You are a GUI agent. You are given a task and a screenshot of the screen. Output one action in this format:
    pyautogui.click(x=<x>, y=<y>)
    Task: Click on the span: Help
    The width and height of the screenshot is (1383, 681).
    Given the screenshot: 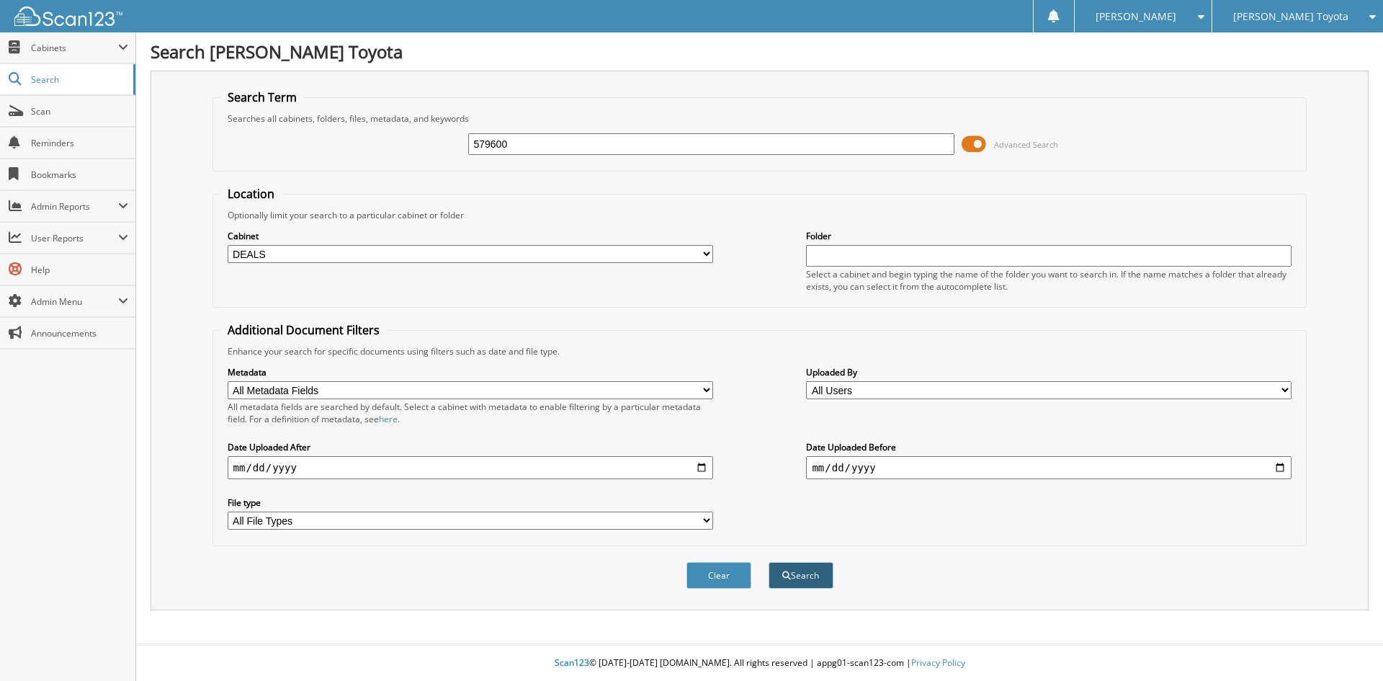 What is the action you would take?
    pyautogui.click(x=79, y=269)
    